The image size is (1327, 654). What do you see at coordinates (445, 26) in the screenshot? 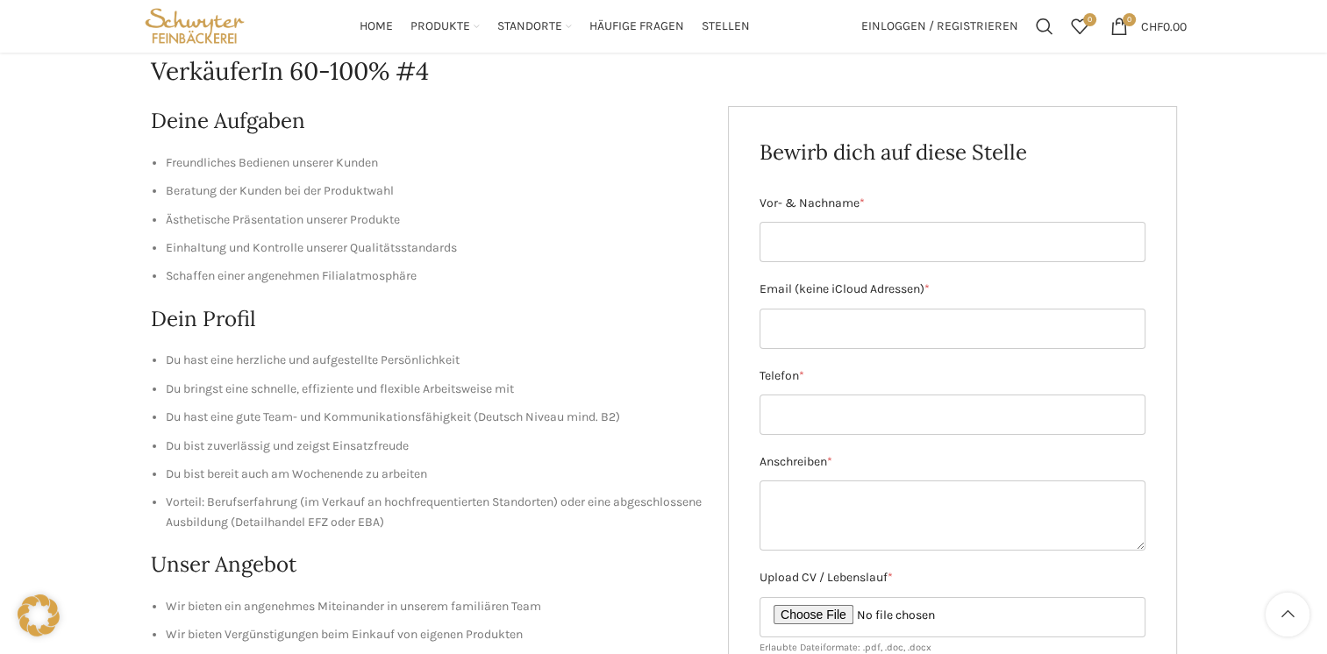
I see `a: Produkte` at bounding box center [445, 26].